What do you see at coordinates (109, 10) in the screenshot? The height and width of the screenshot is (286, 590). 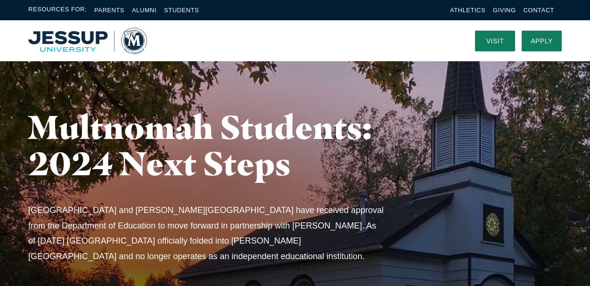 I see `a: Parents` at bounding box center [109, 10].